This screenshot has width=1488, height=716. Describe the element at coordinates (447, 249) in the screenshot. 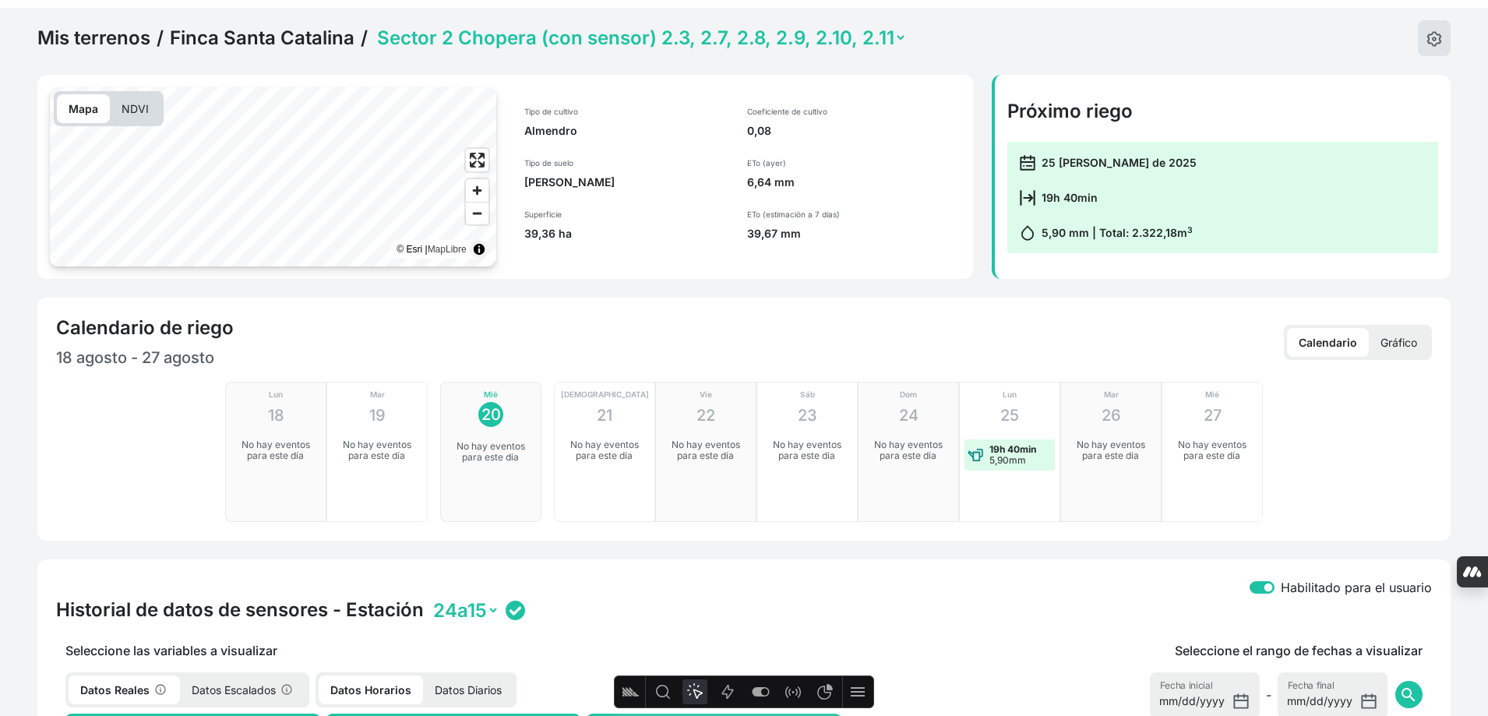

I see `a: MapLibre` at that location.